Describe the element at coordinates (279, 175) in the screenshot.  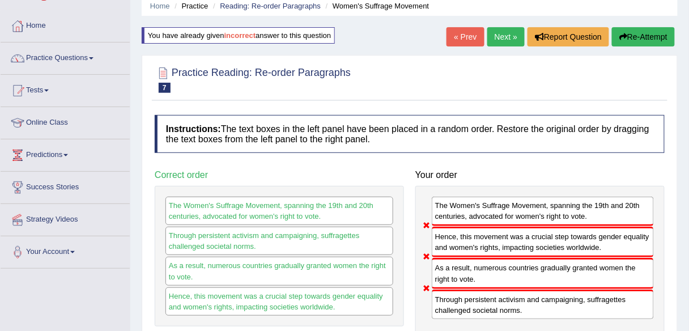
I see `h4: Correct order` at that location.